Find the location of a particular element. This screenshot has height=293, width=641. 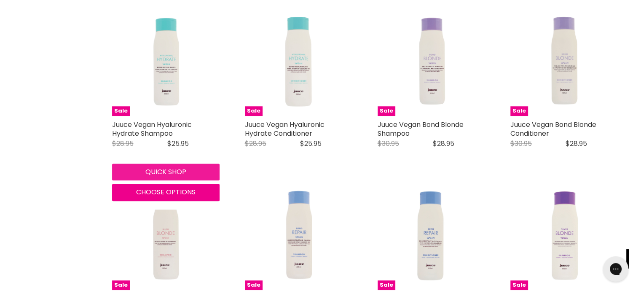

a: Juuce Vegan Blush Blonde Shampoo Sale is located at coordinates (166, 236).